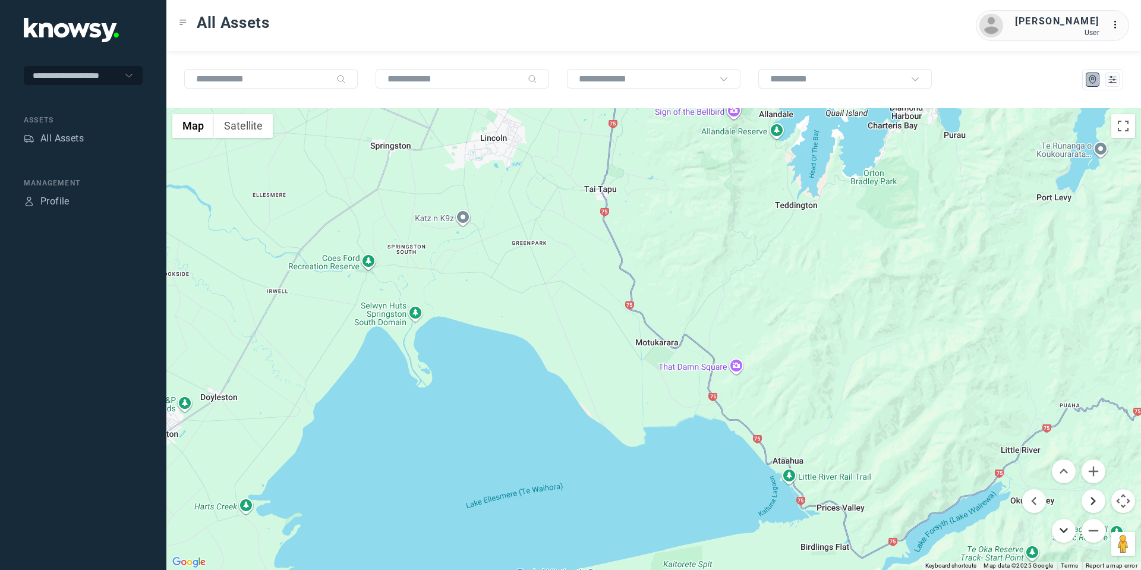 This screenshot has height=570, width=1141. I want to click on span: Map data ©2025 Google, so click(1018, 565).